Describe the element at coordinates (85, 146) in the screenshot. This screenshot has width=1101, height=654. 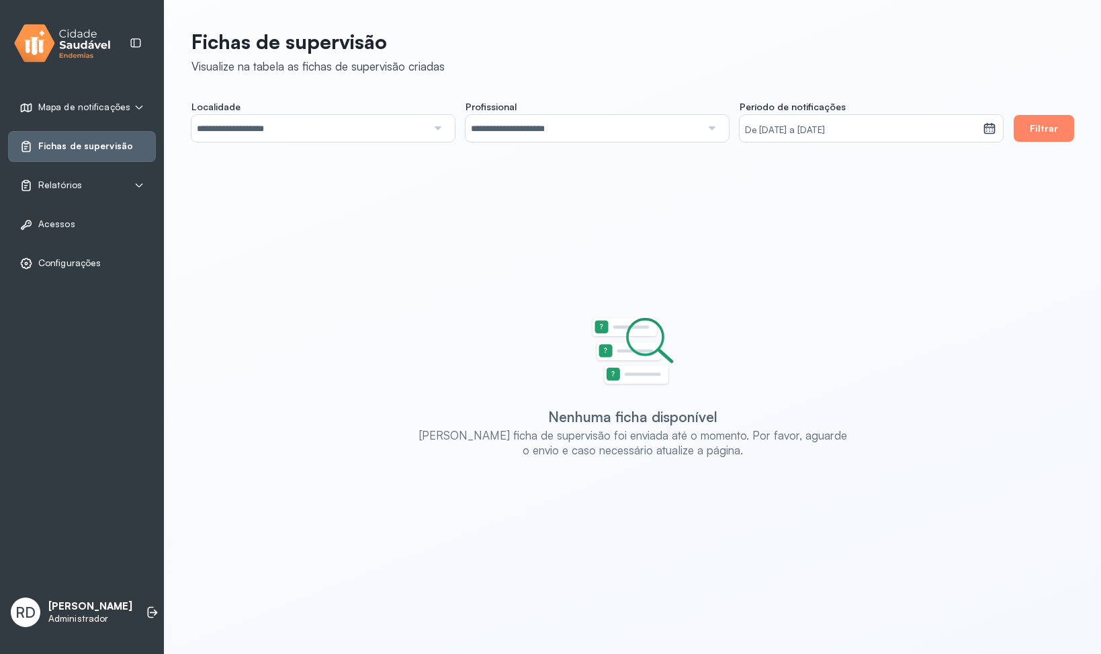
I see `span: Fichas de supervisão` at that location.